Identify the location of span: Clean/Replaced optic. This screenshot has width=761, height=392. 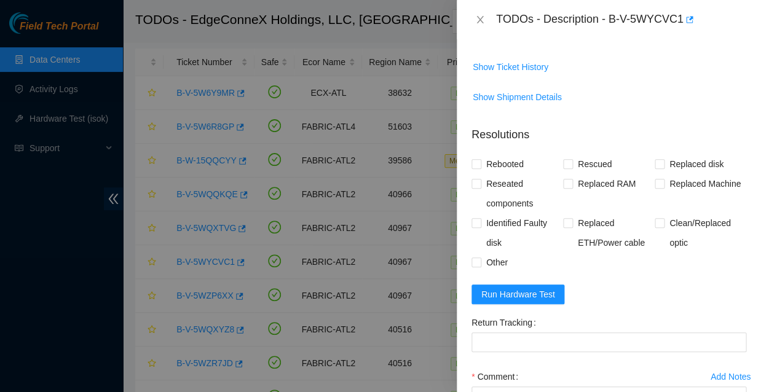
(705, 233).